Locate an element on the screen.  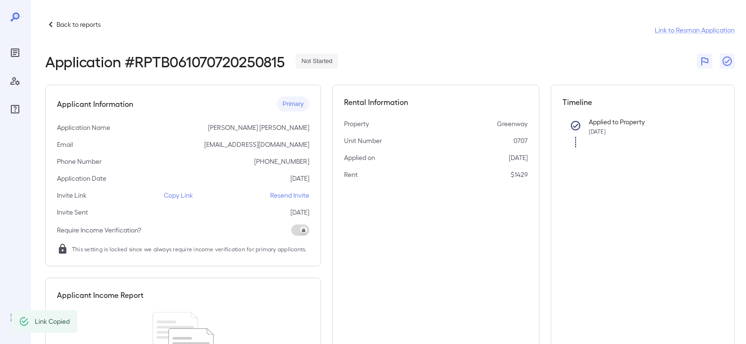
p: Email is located at coordinates (65, 145).